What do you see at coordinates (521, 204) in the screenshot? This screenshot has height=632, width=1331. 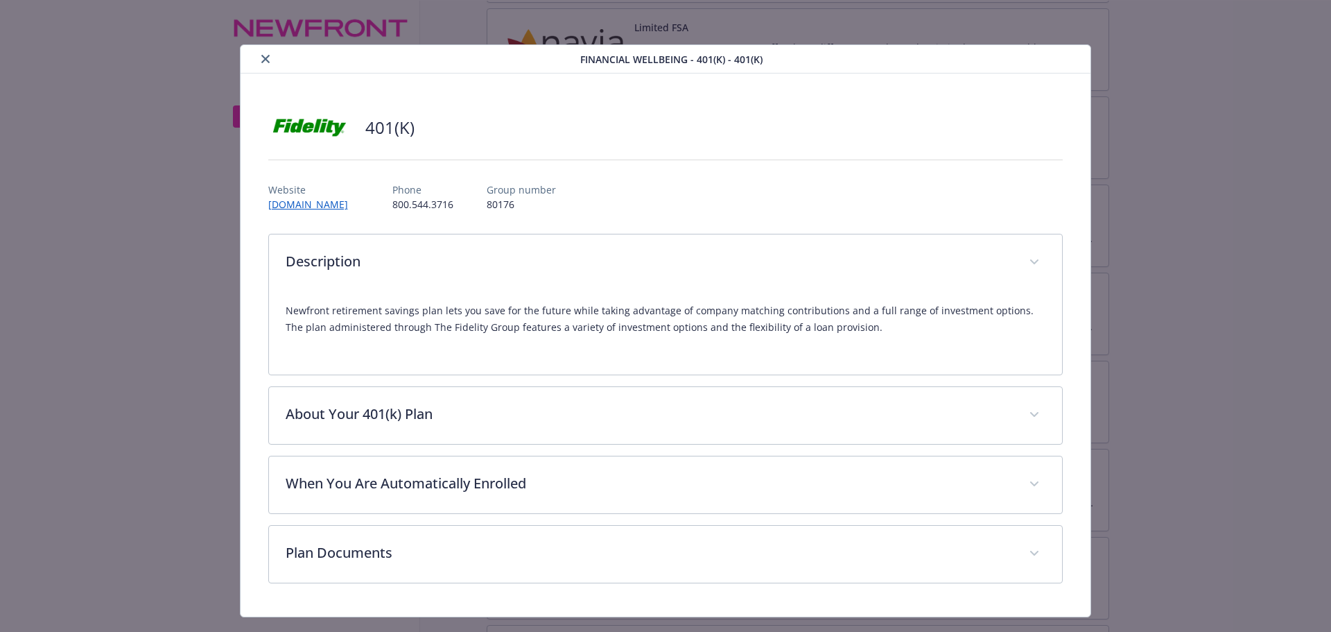 I see `p: 80176` at bounding box center [521, 204].